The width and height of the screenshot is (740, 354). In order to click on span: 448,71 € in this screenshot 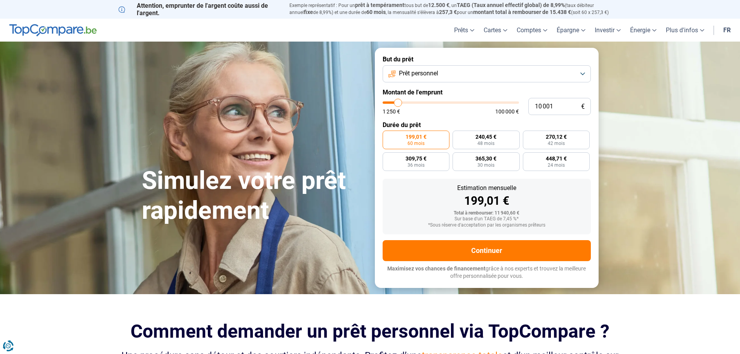, I will do `click(556, 158)`.